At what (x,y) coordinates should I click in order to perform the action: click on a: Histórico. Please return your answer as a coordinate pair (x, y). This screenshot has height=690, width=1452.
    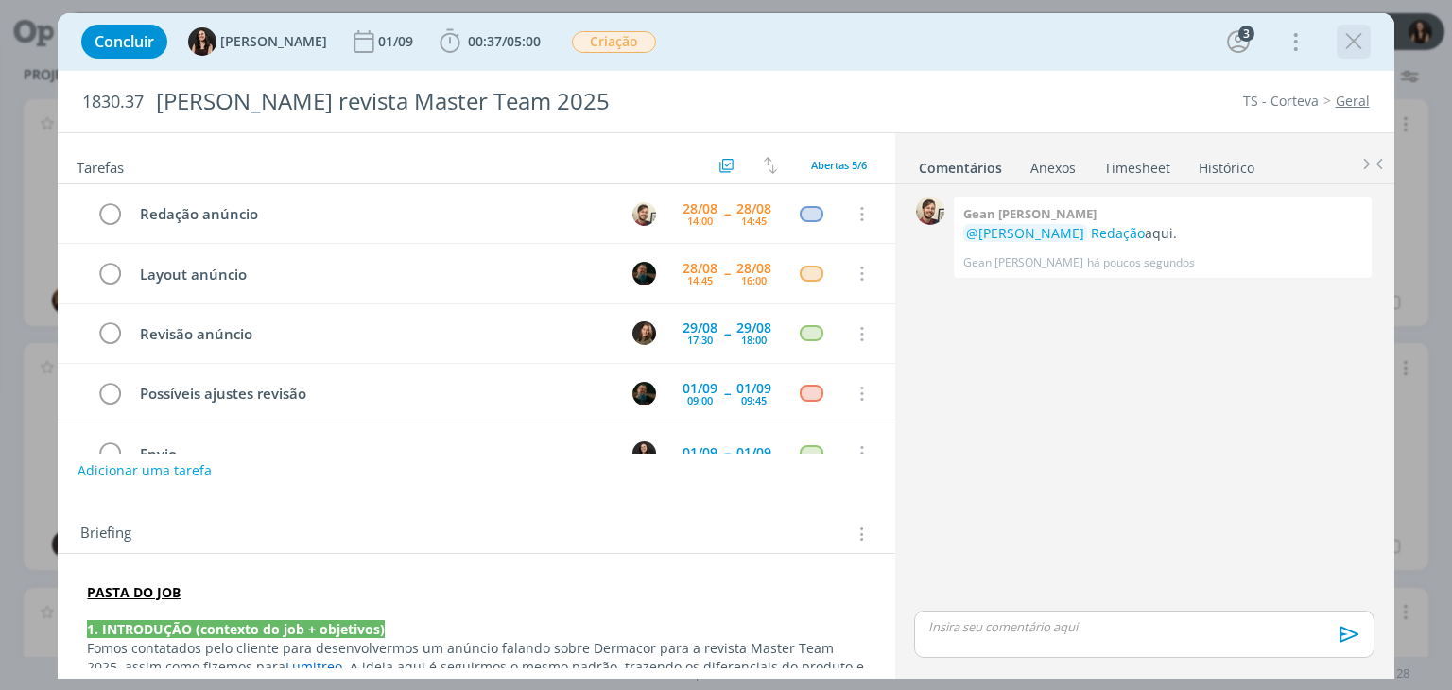
    Looking at the image, I should click on (1226, 164).